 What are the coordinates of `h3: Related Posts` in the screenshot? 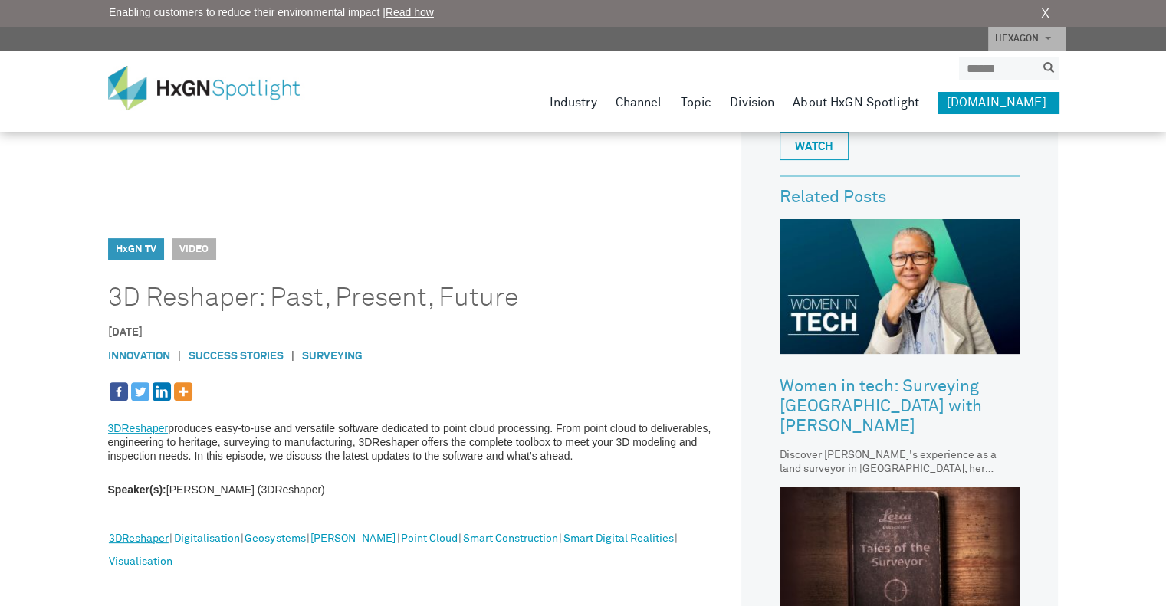 It's located at (899, 198).